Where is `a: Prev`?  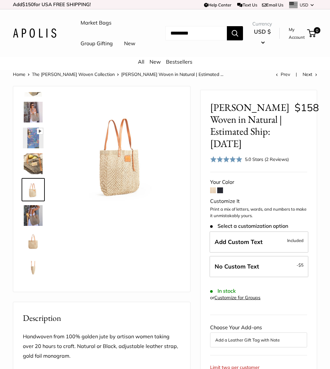
a: Prev is located at coordinates (283, 74).